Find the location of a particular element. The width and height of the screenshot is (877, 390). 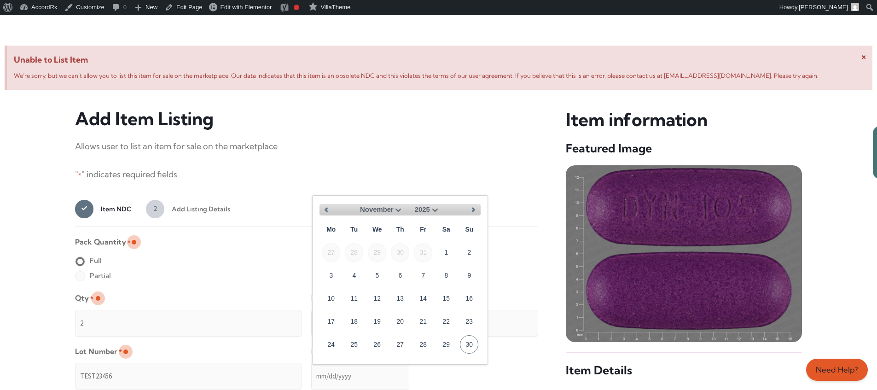

h3: Item information is located at coordinates (683, 120).